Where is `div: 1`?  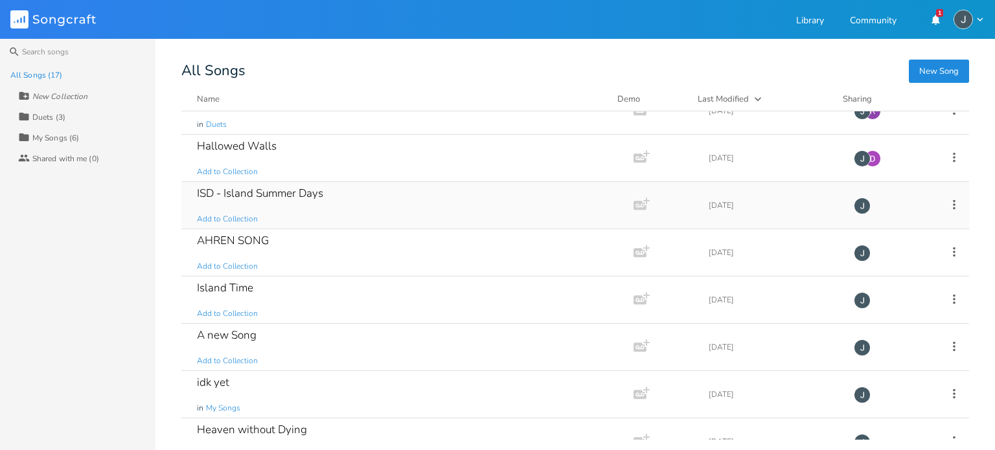
div: 1 is located at coordinates (940, 13).